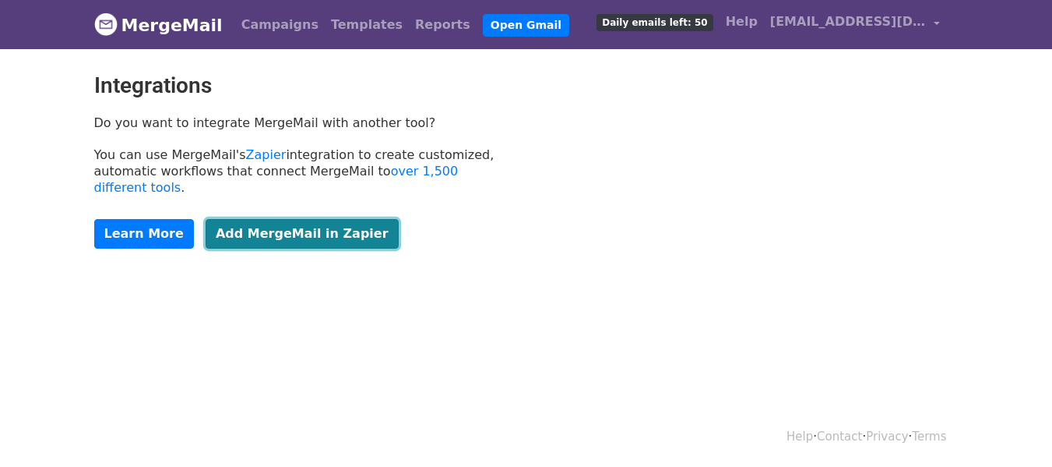 The image size is (1052, 467). What do you see at coordinates (654, 22) in the screenshot?
I see `a: Daily emails left: 50` at bounding box center [654, 22].